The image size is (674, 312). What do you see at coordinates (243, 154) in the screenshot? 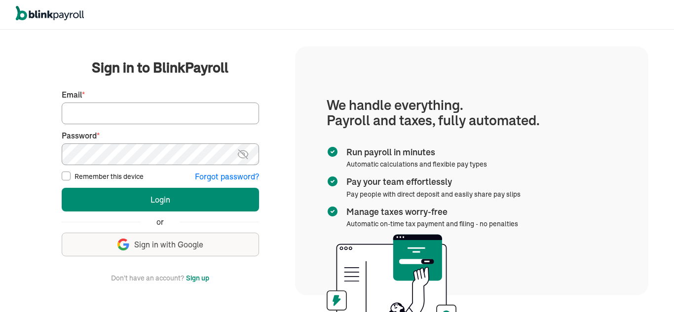
I see `img: eye` at bounding box center [243, 154].